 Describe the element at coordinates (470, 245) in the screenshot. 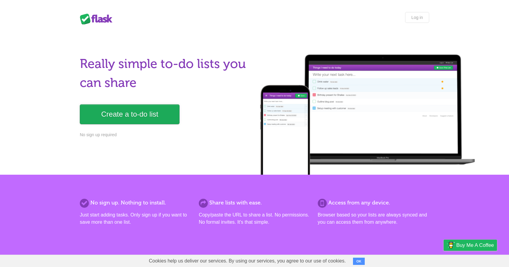

I see `a: Buy me a coffee` at that location.